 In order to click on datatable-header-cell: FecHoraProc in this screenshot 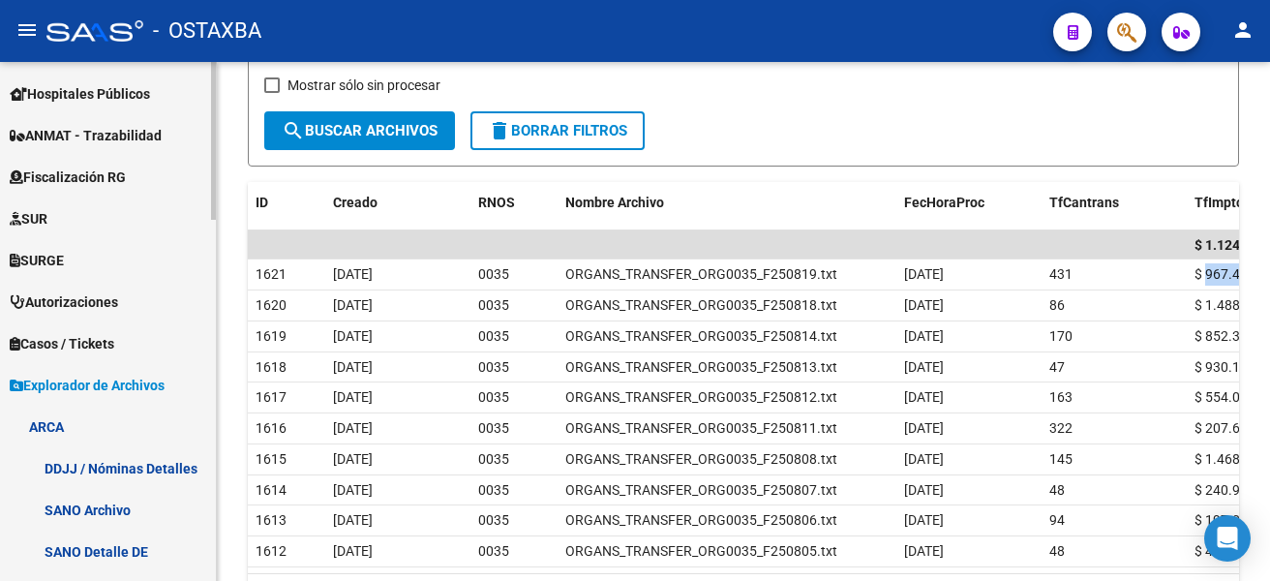, I will do `click(969, 202)`.